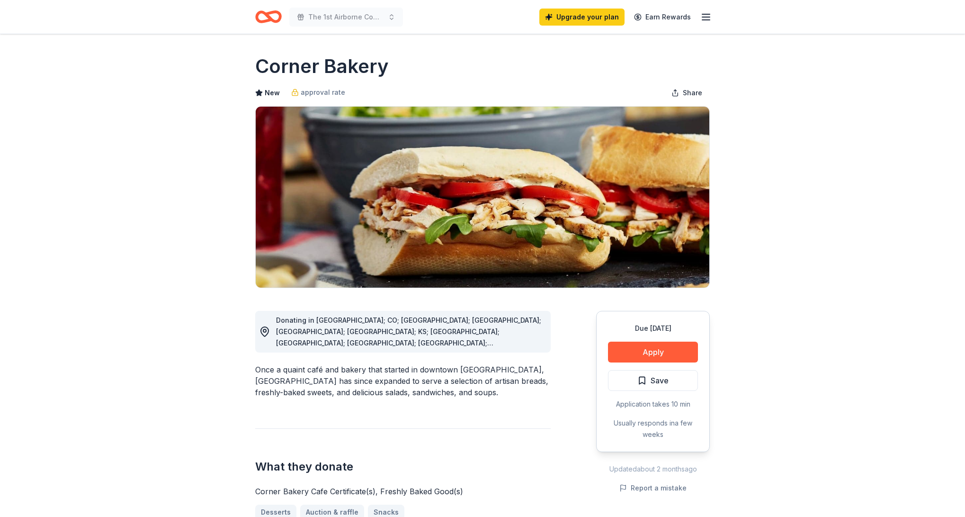 Image resolution: width=965 pixels, height=517 pixels. I want to click on h2: What they donate, so click(403, 467).